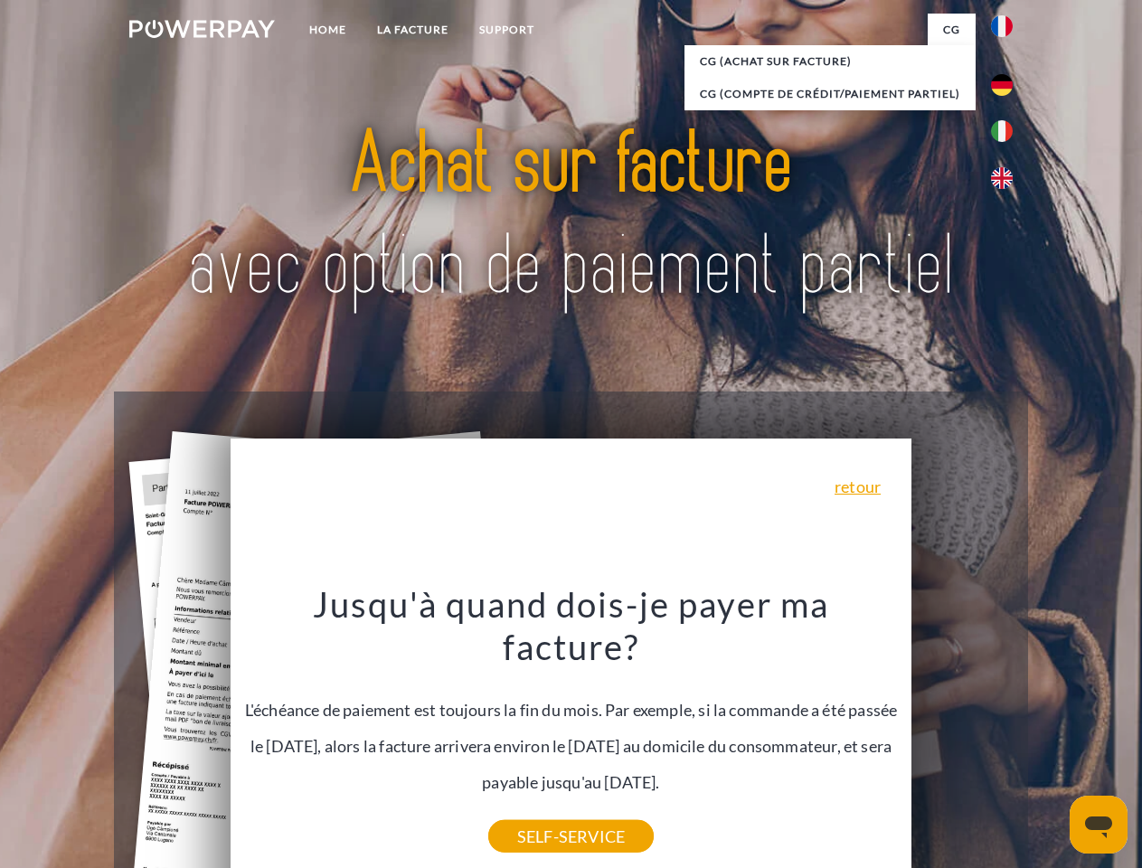 This screenshot has width=1142, height=868. What do you see at coordinates (1002, 85) in the screenshot?
I see `img: de` at bounding box center [1002, 85].